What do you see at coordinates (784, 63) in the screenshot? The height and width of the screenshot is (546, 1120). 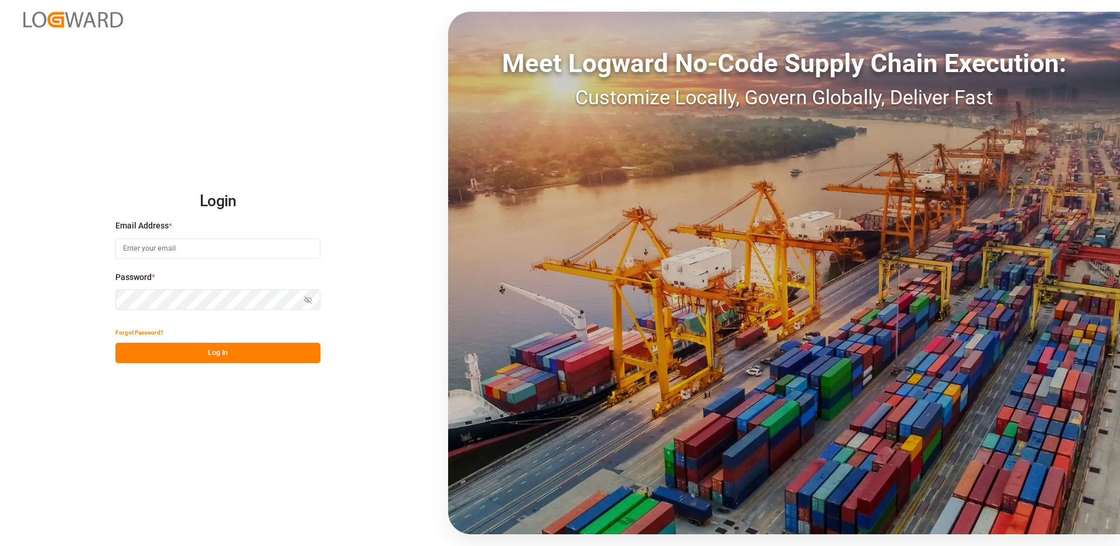 I see `div: Meet Logward No-Code Supply Chain Execution:` at bounding box center [784, 63].